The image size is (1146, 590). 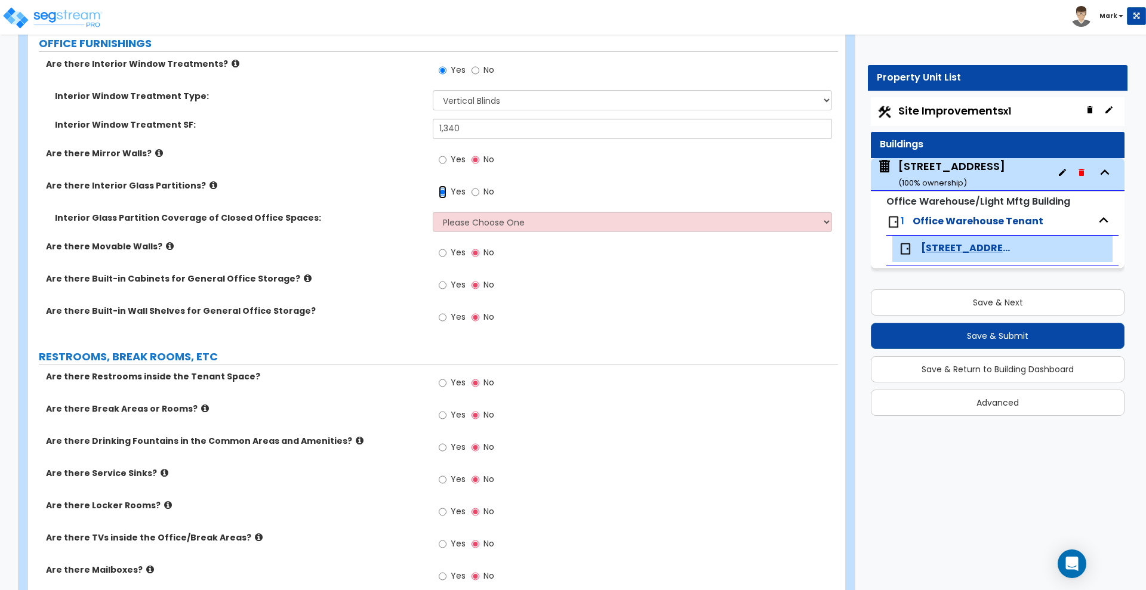 What do you see at coordinates (954, 110) in the screenshot?
I see `span: Site Improvements` at bounding box center [954, 110].